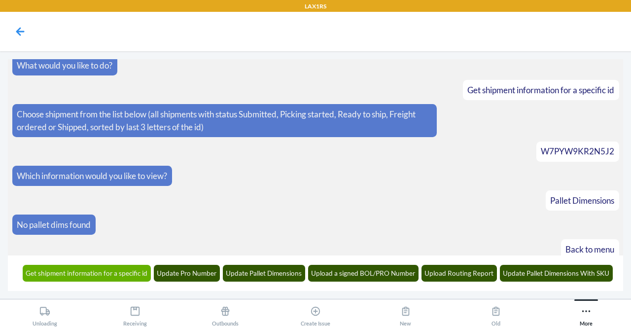 The height and width of the screenshot is (328, 631). Describe the element at coordinates (556, 273) in the screenshot. I see `button: Update Pallet Dimensions With SKU` at that location.